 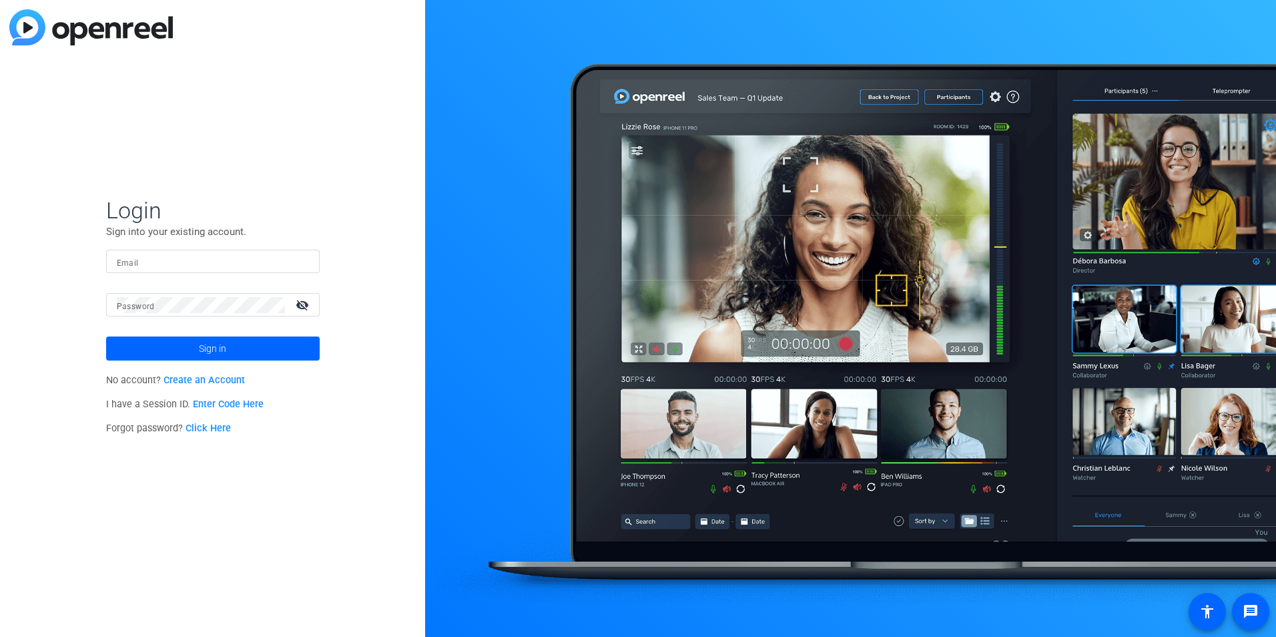 I want to click on img: blue-gradient.svg, so click(x=91, y=27).